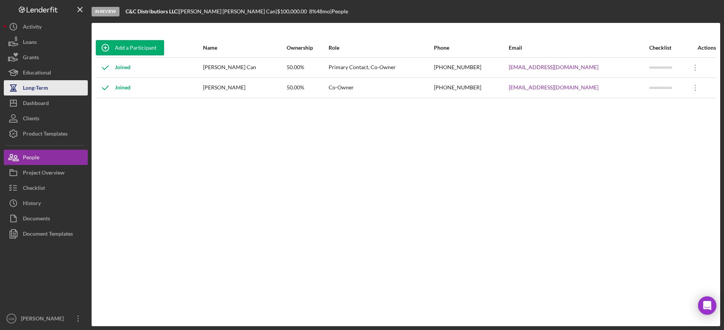 The width and height of the screenshot is (724, 330). Describe the element at coordinates (46, 88) in the screenshot. I see `a: Long-Term` at that location.